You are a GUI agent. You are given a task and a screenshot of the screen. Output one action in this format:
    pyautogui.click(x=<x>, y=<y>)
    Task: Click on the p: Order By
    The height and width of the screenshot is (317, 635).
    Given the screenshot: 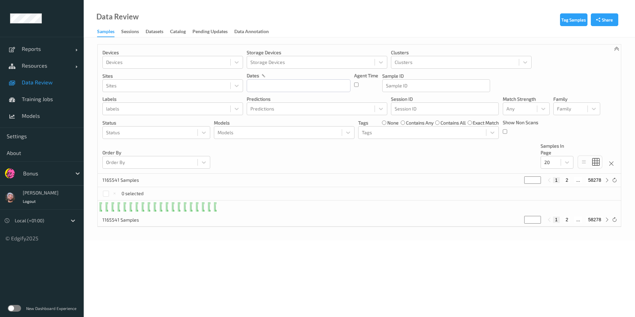 What is the action you would take?
    pyautogui.click(x=156, y=153)
    